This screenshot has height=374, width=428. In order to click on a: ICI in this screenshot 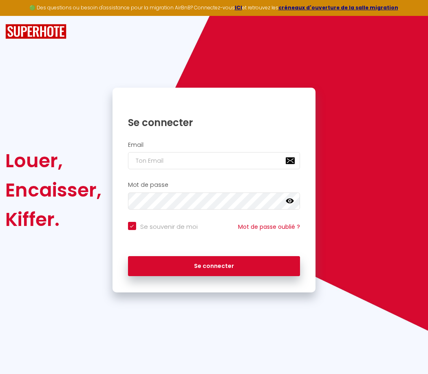, I will do `click(239, 7)`.